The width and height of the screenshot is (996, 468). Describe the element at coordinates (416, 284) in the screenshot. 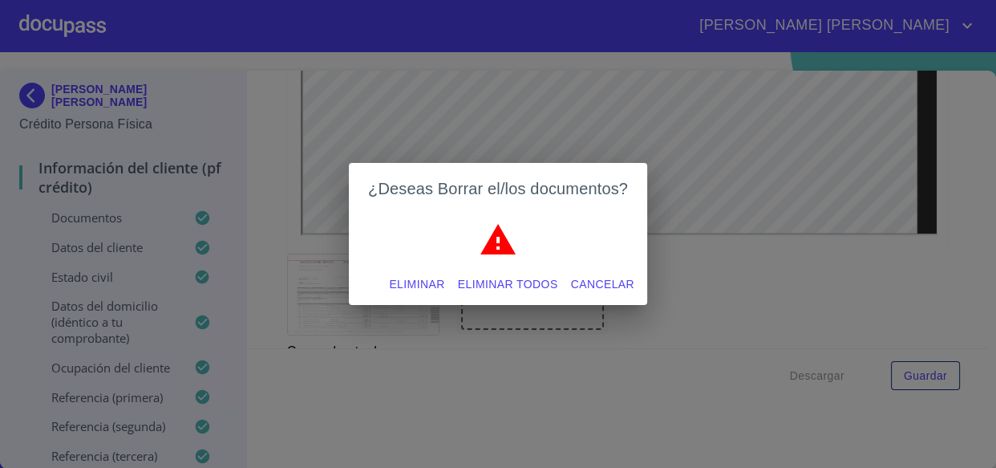

I see `span: Eliminar` at that location.